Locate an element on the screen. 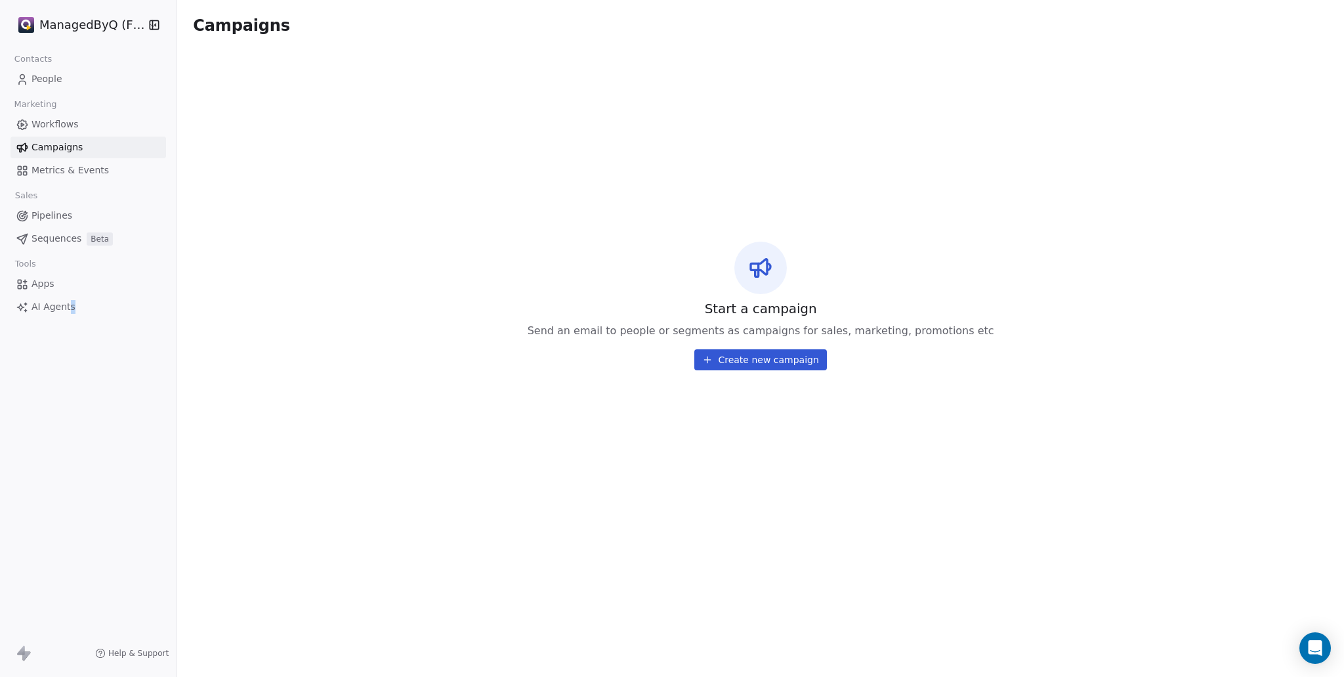  span: Send an email to people or segments as campaigns for sales, marketing, promotions etc is located at coordinates (761, 331).